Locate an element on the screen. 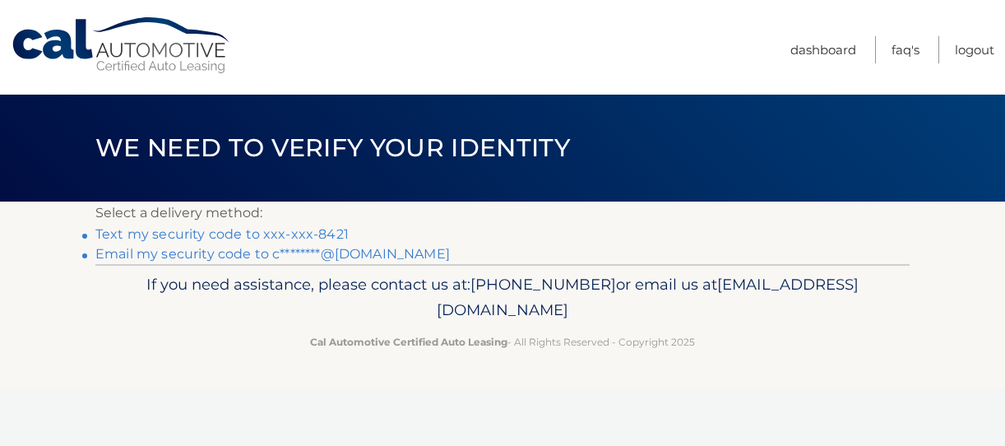  a: FAQ's is located at coordinates (906, 49).